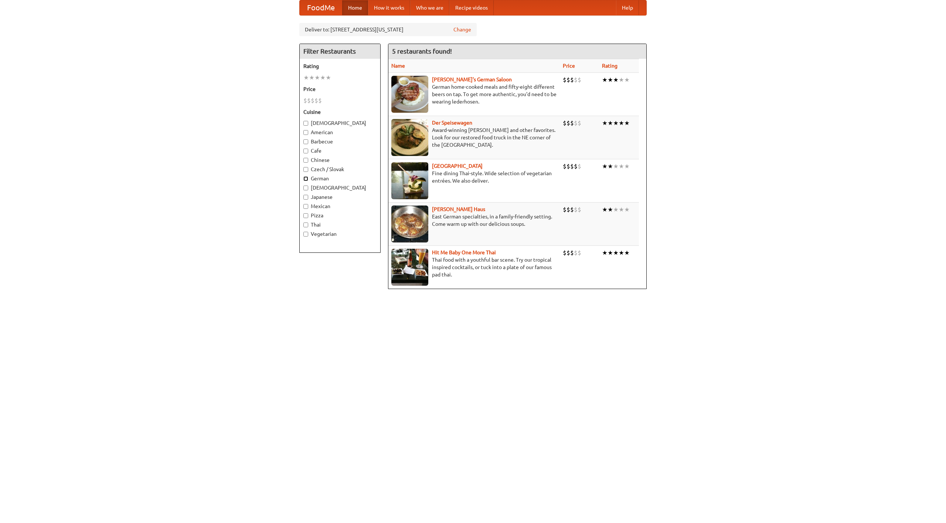 This screenshot has width=946, height=523. What do you see at coordinates (410, 224) in the screenshot?
I see `img: kohlhaus.jpg` at bounding box center [410, 224].